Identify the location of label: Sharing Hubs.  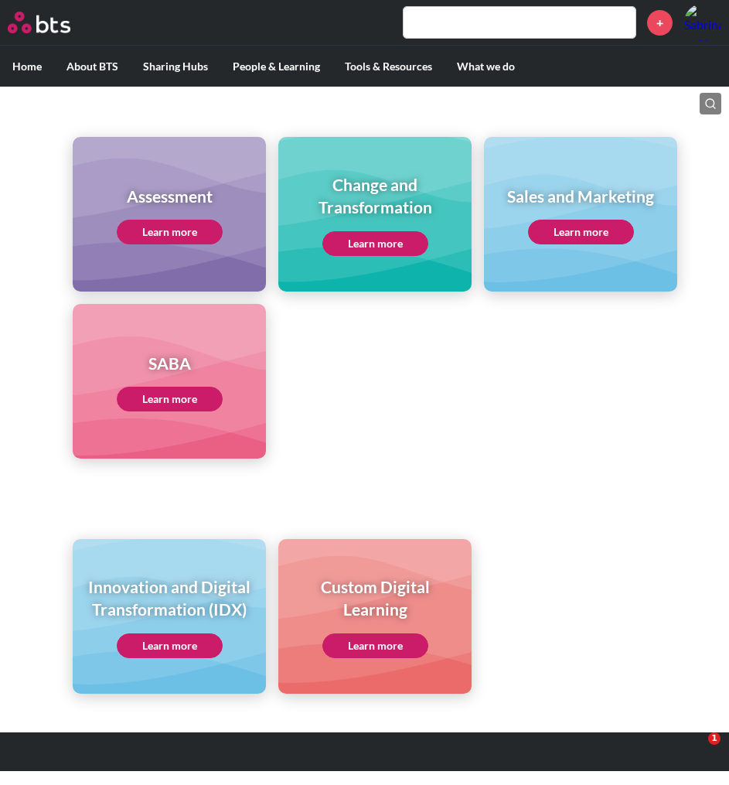
(176, 67).